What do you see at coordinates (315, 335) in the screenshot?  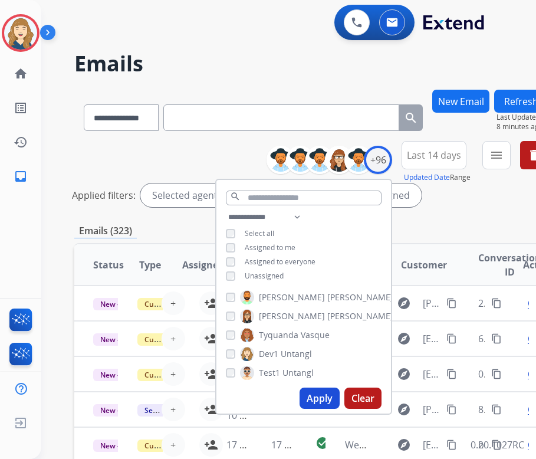 I see `span: Vasque` at bounding box center [315, 335].